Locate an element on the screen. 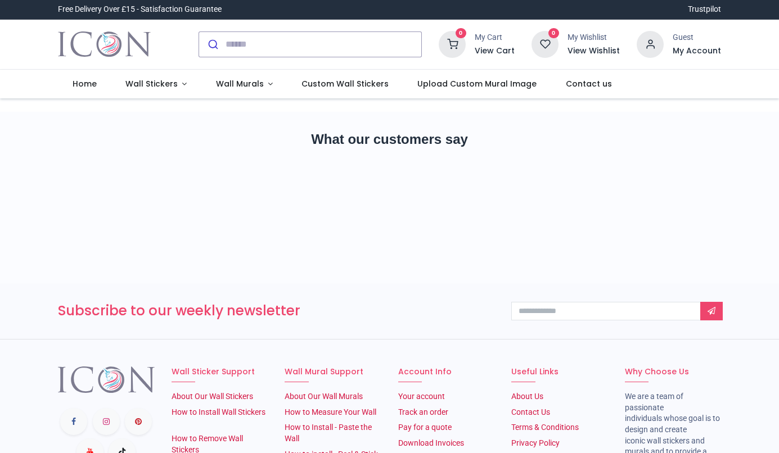 This screenshot has height=453, width=779. a: Download Invoices is located at coordinates (431, 443).